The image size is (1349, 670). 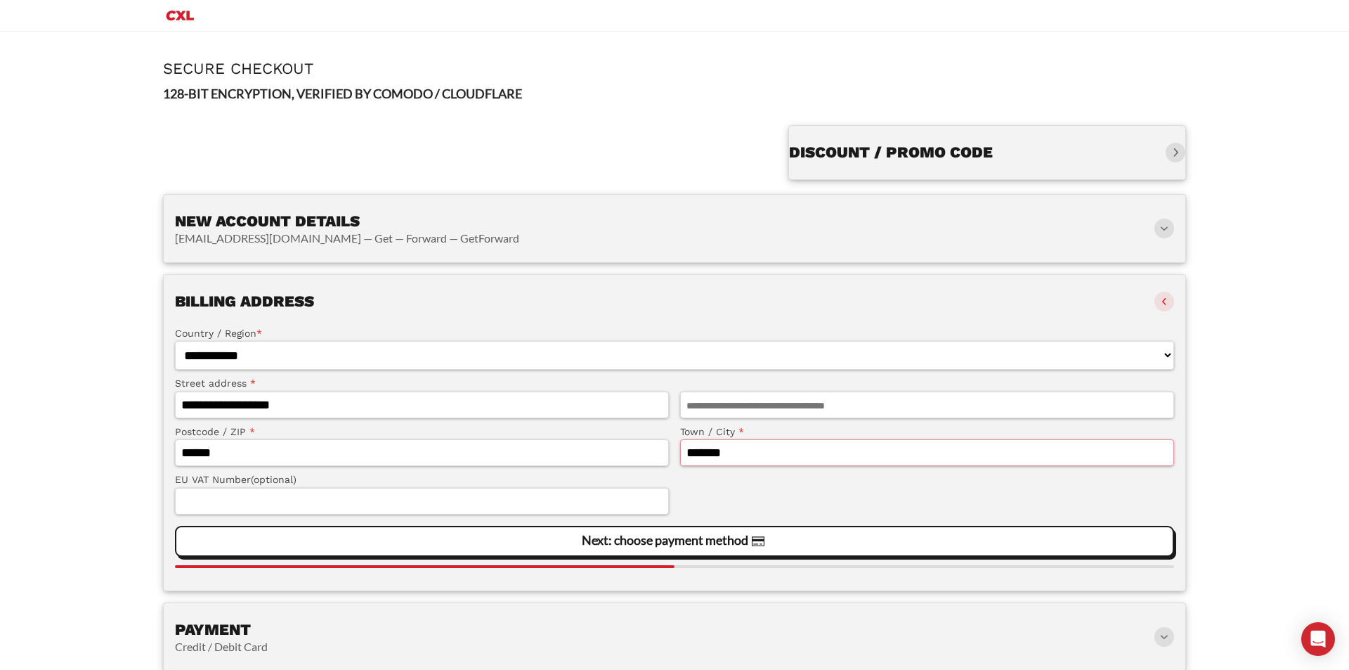 What do you see at coordinates (1318, 639) in the screenshot?
I see `div: Open Intercom Messenger` at bounding box center [1318, 639].